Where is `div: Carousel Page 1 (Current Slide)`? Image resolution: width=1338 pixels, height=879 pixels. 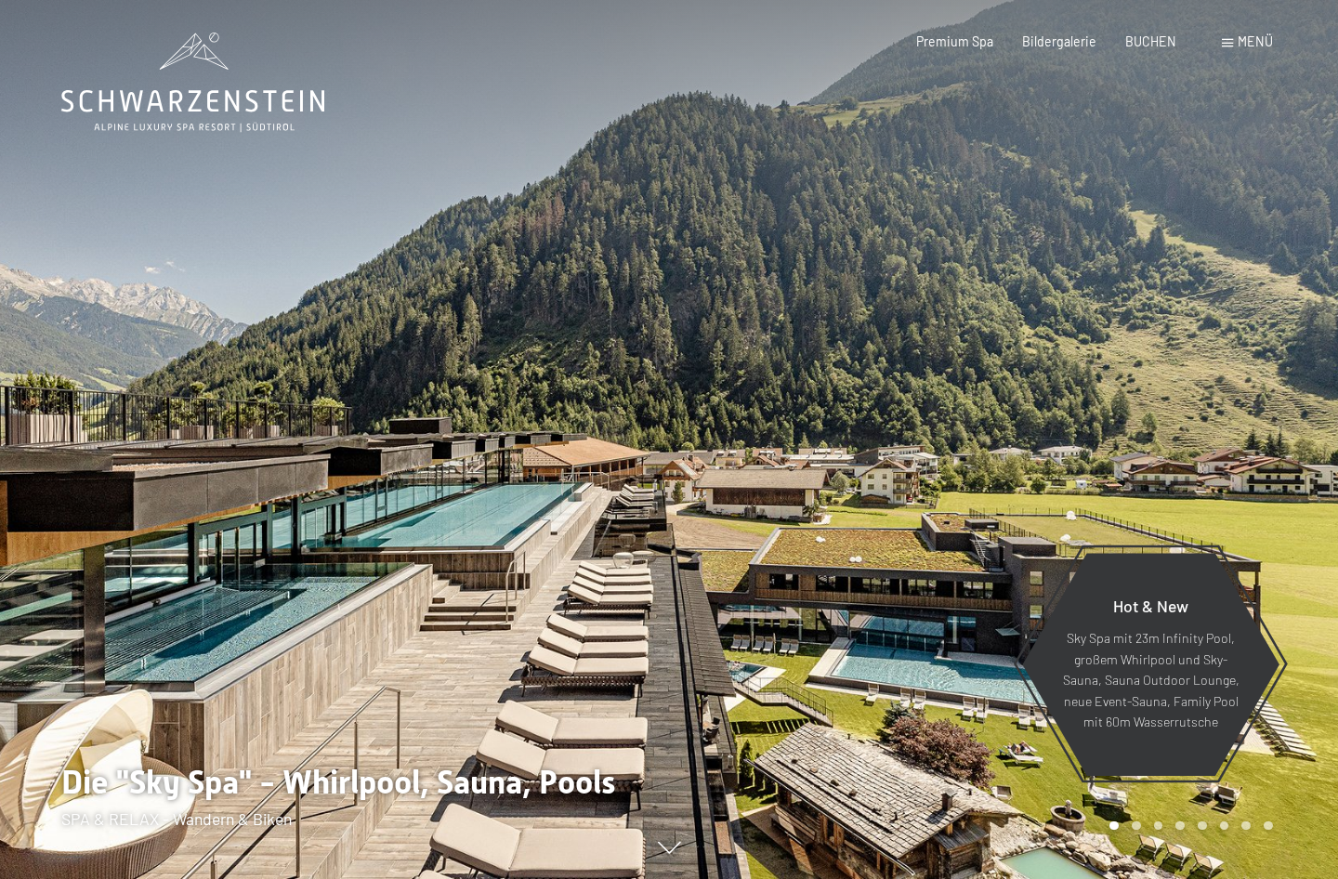
div: Carousel Page 1 (Current Slide) is located at coordinates (1114, 826).